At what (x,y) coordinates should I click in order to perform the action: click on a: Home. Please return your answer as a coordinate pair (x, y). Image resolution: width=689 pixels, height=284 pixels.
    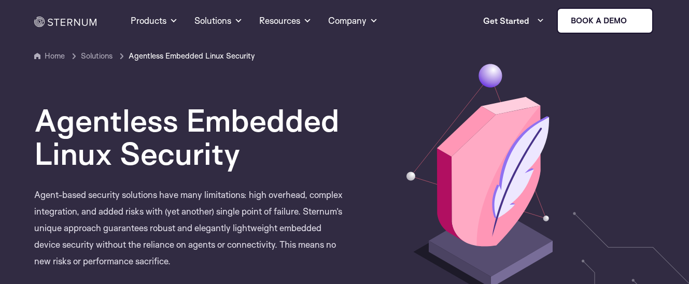
    Looking at the image, I should click on (54, 56).